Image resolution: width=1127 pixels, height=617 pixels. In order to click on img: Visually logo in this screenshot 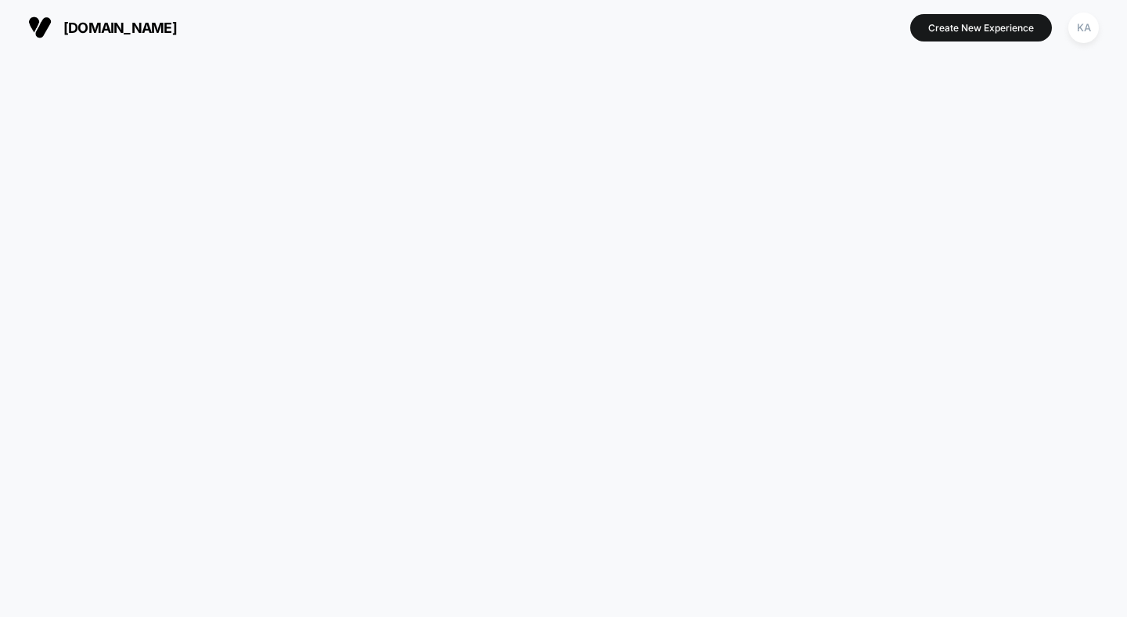, I will do `click(40, 27)`.